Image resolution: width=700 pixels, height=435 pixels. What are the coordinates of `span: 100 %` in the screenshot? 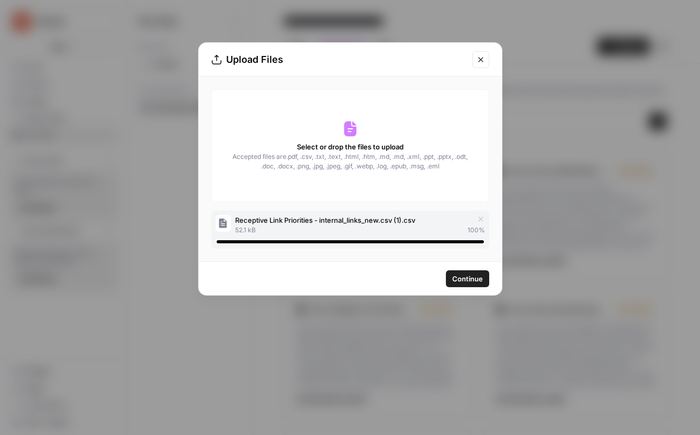 It's located at (476, 230).